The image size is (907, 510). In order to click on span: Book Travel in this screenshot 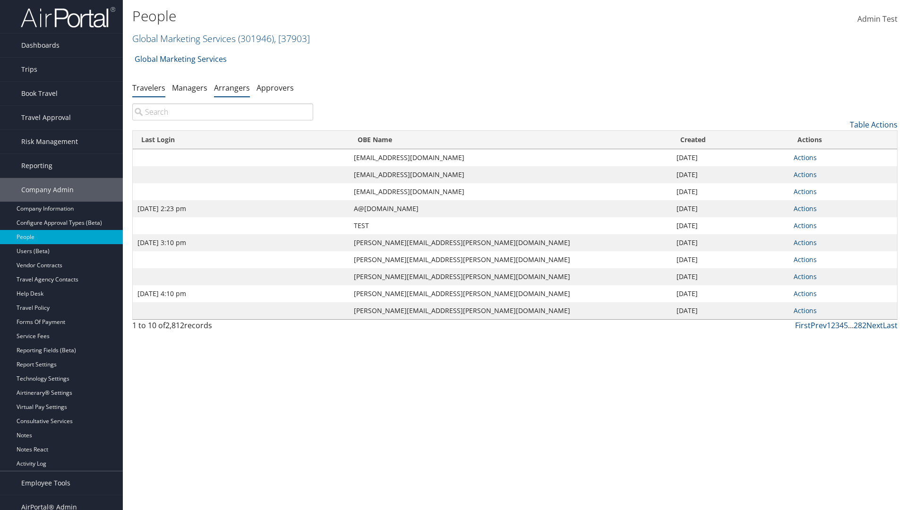, I will do `click(39, 94)`.